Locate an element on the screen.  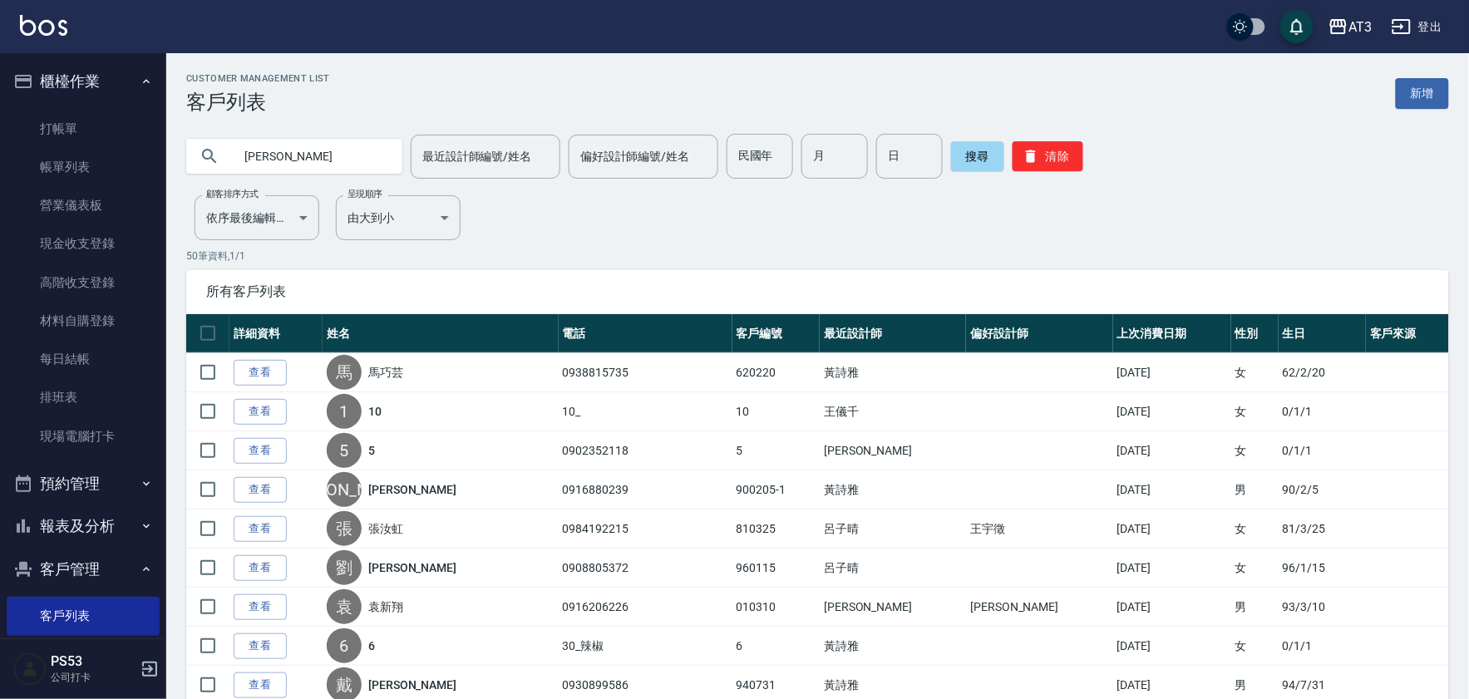
td: 010310 is located at coordinates (776, 607).